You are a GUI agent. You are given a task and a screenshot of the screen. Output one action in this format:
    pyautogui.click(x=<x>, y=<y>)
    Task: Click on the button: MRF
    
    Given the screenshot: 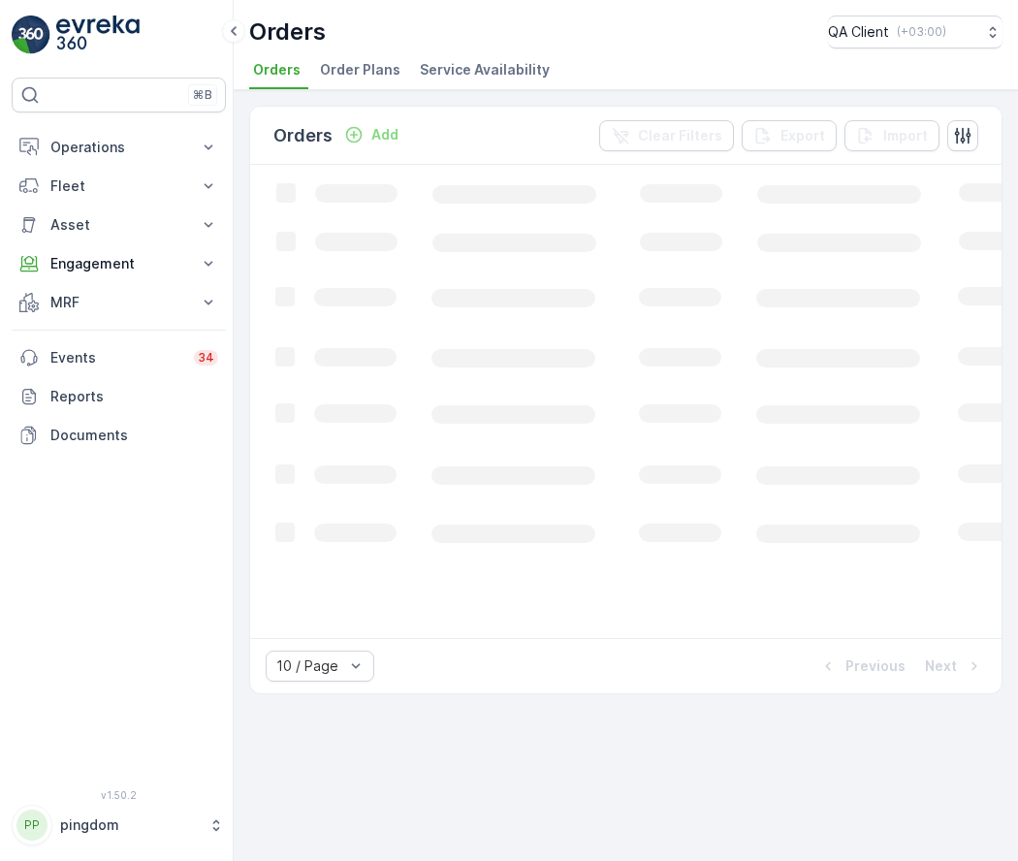 What is the action you would take?
    pyautogui.click(x=118, y=302)
    